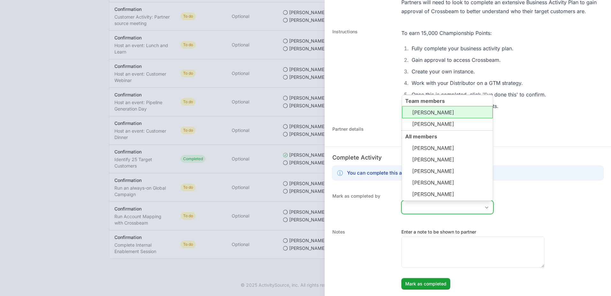 This screenshot has width=611, height=296. I want to click on h3: You can complete this activity on behalf of the partner., so click(411, 173).